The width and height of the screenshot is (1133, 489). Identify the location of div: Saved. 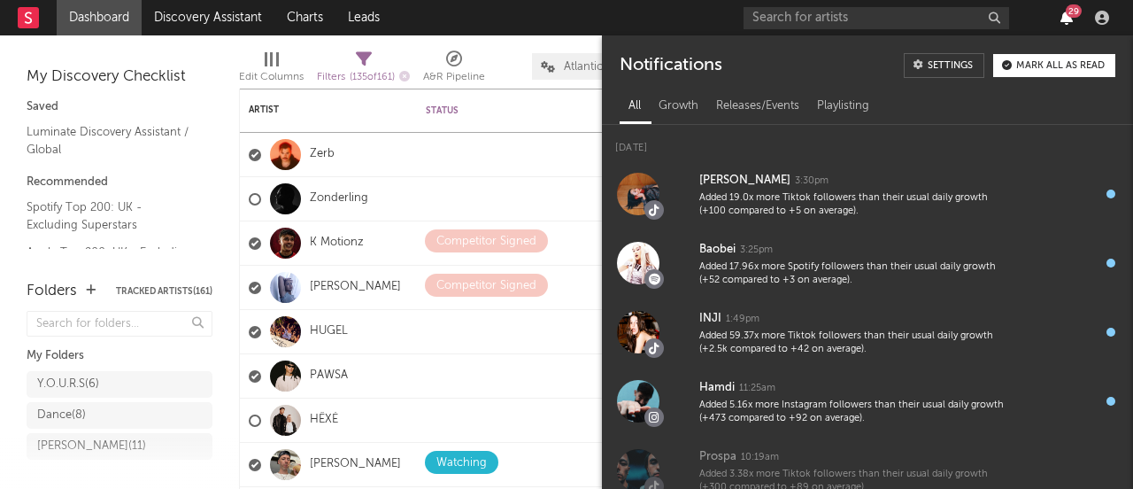
(119, 107).